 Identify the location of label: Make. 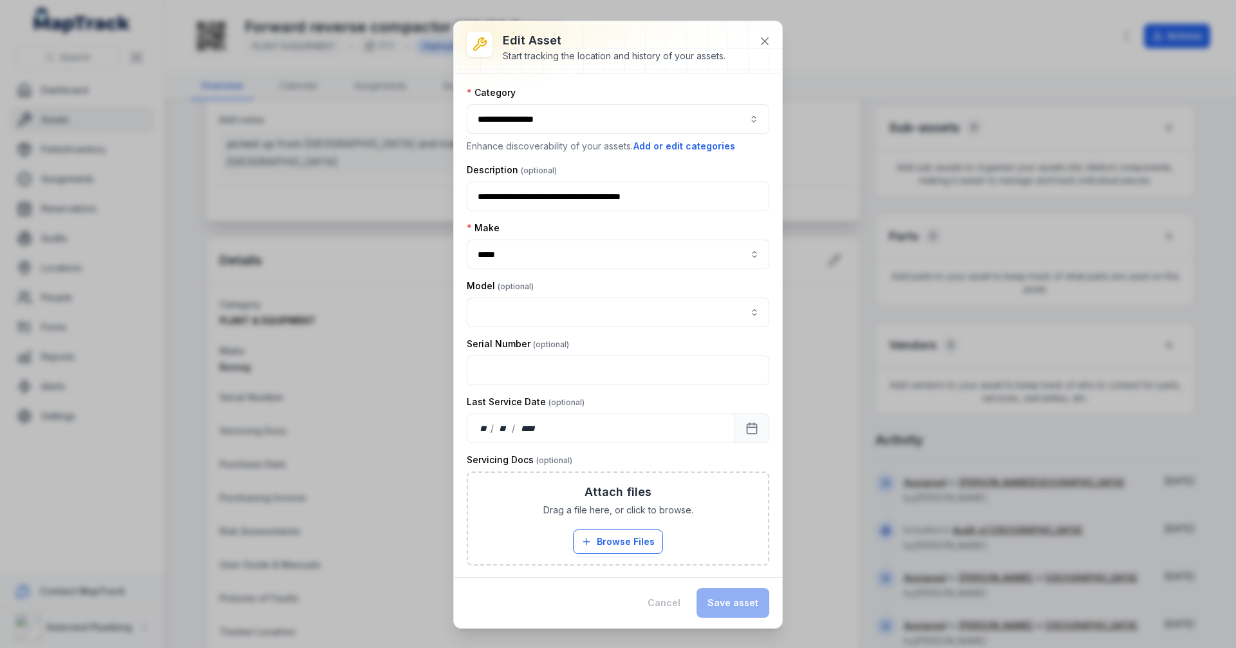
(483, 228).